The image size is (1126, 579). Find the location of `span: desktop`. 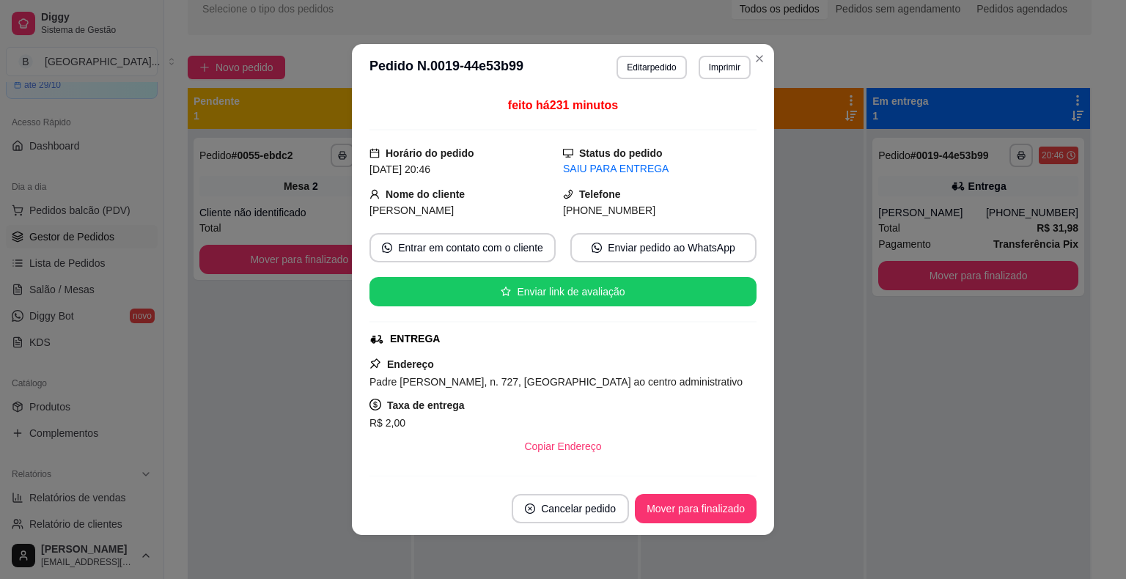

span: desktop is located at coordinates (568, 153).